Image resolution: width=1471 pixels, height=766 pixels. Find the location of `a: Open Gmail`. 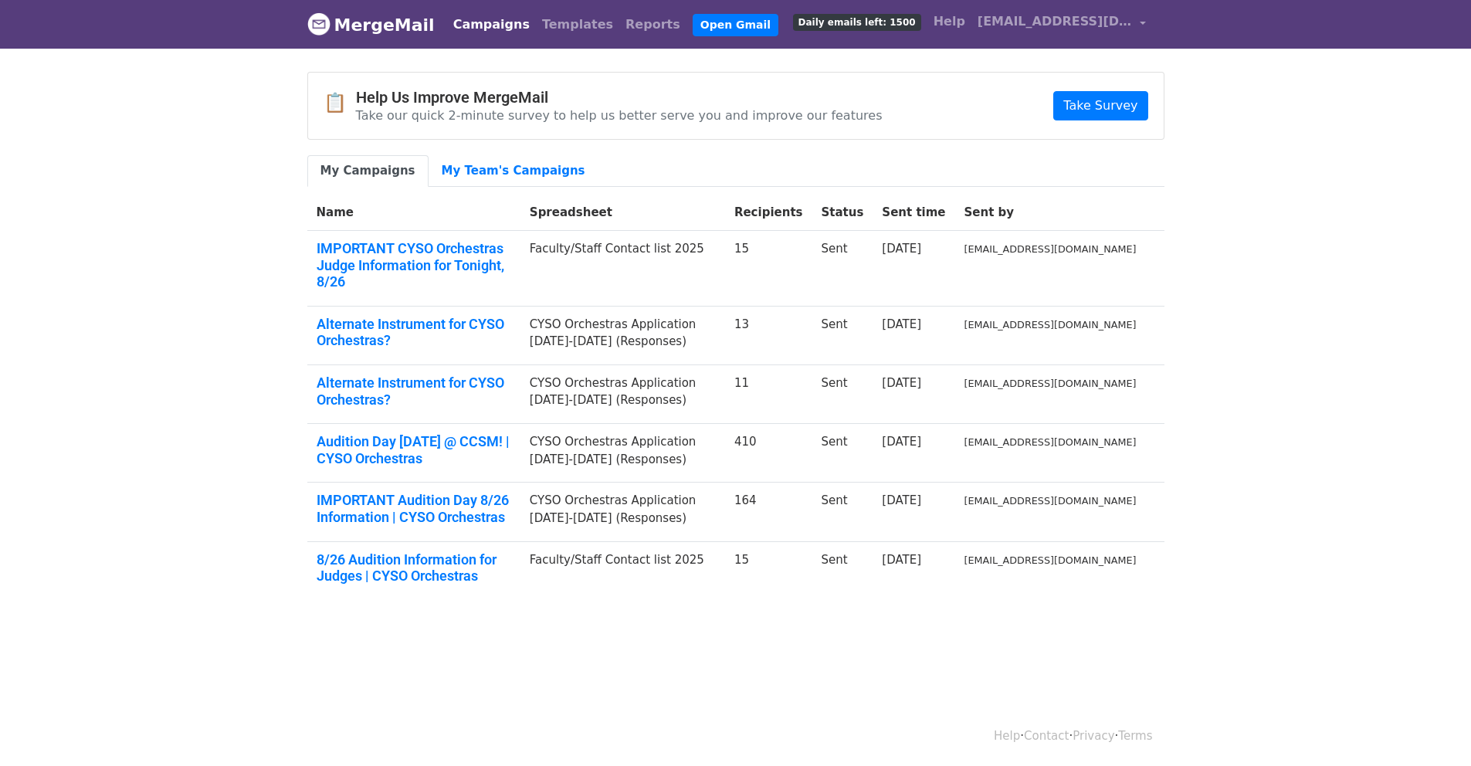

a: Open Gmail is located at coordinates (735, 25).